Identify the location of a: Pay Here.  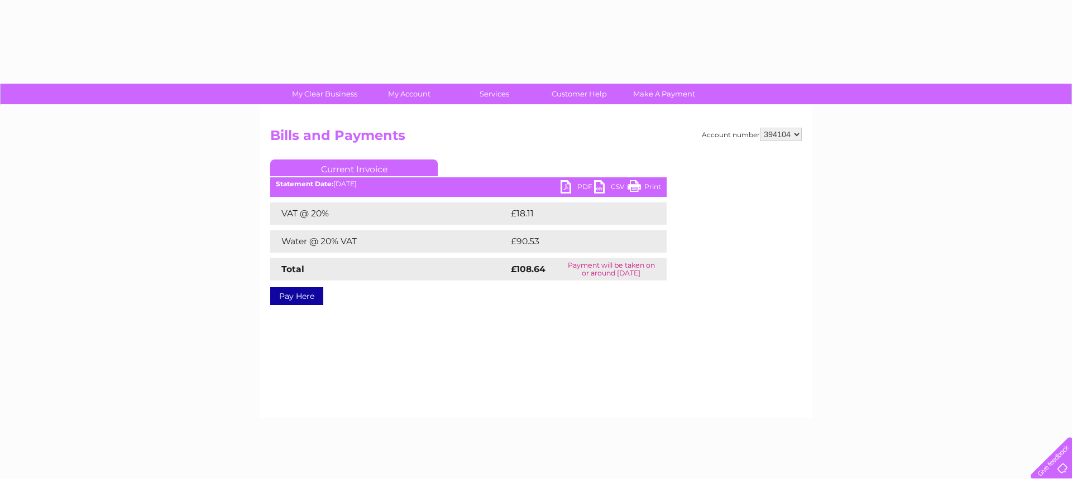
(296, 296).